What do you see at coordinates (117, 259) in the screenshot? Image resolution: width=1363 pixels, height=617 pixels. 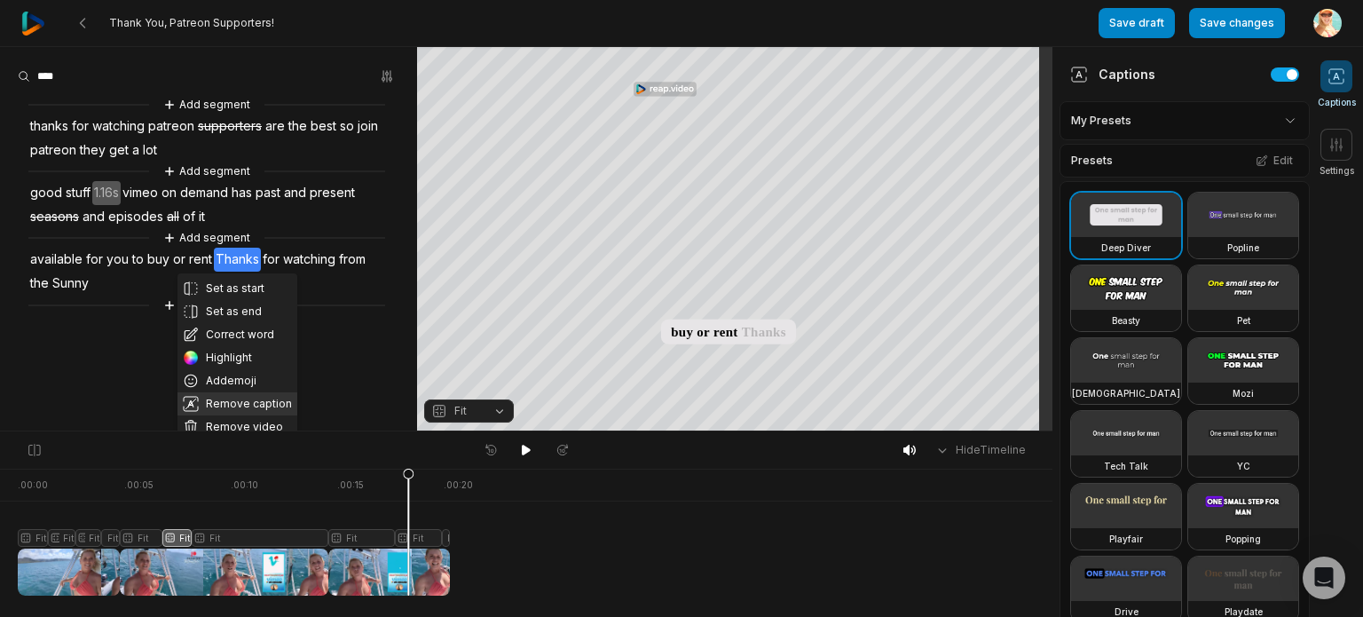 I see `span: you` at bounding box center [117, 259].